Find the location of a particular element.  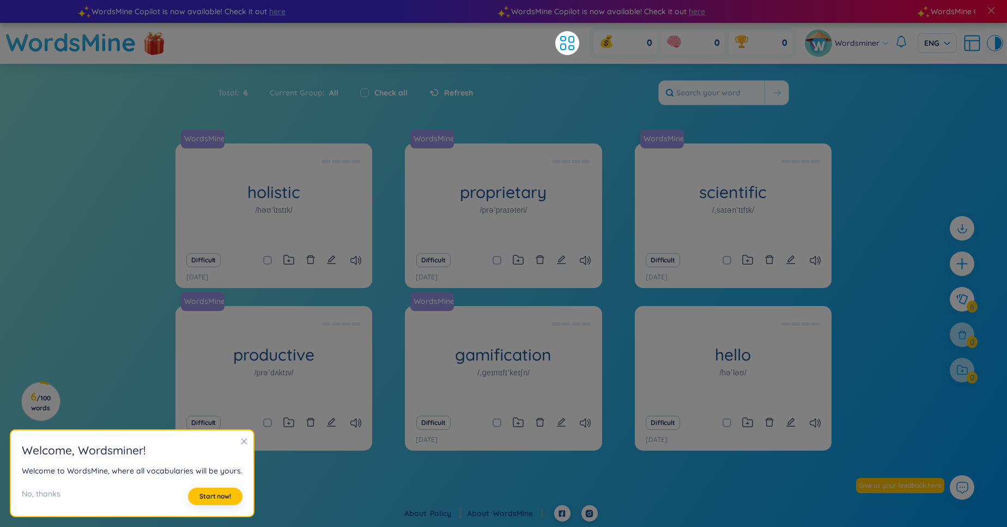

div: Welcome to WordsMine, where all vocabularies will be yours. is located at coordinates (132, 470).